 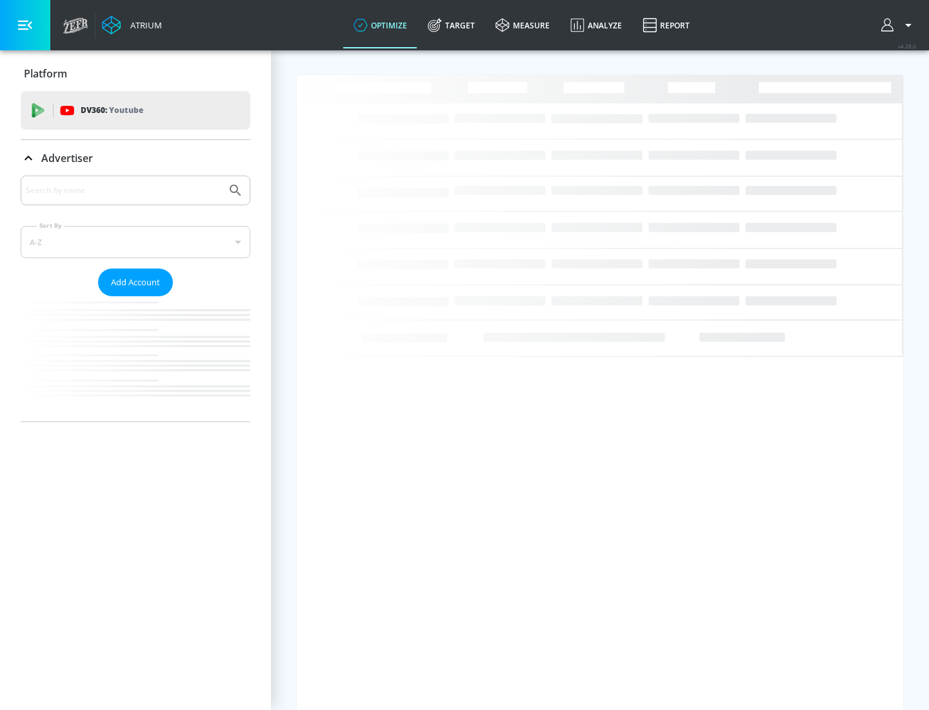 What do you see at coordinates (143, 25) in the screenshot?
I see `div: Atrium` at bounding box center [143, 25].